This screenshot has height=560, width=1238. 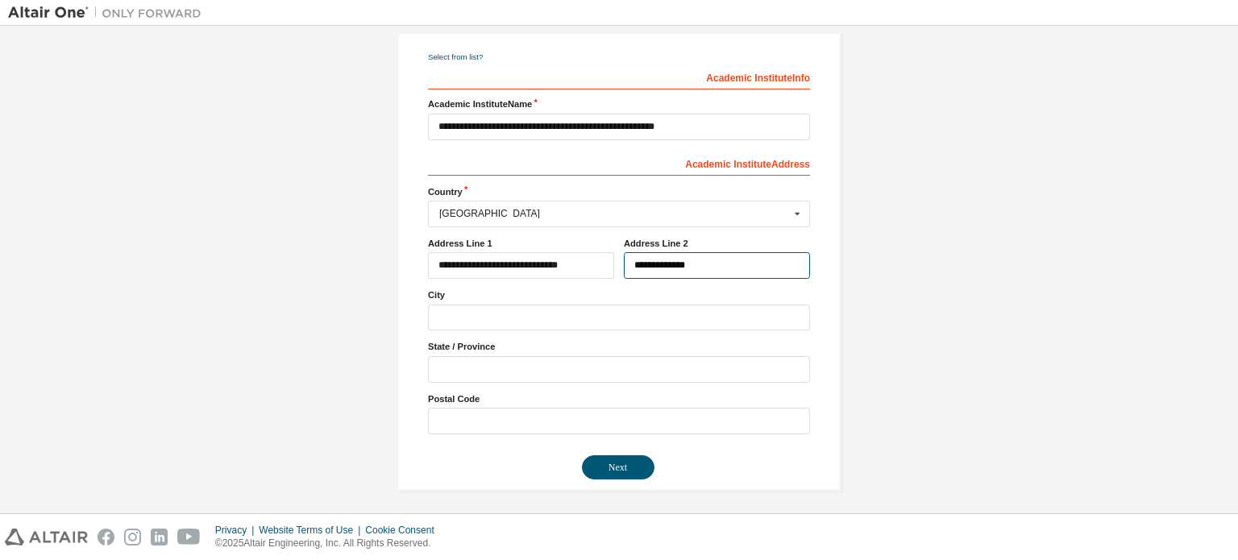 What do you see at coordinates (618, 468) in the screenshot?
I see `button: Next` at bounding box center [618, 468].